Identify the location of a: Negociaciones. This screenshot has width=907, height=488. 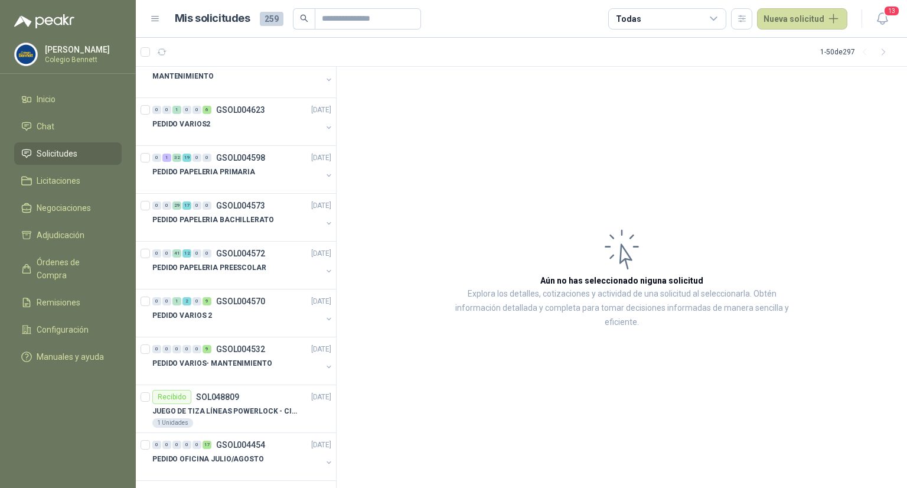
(68, 208).